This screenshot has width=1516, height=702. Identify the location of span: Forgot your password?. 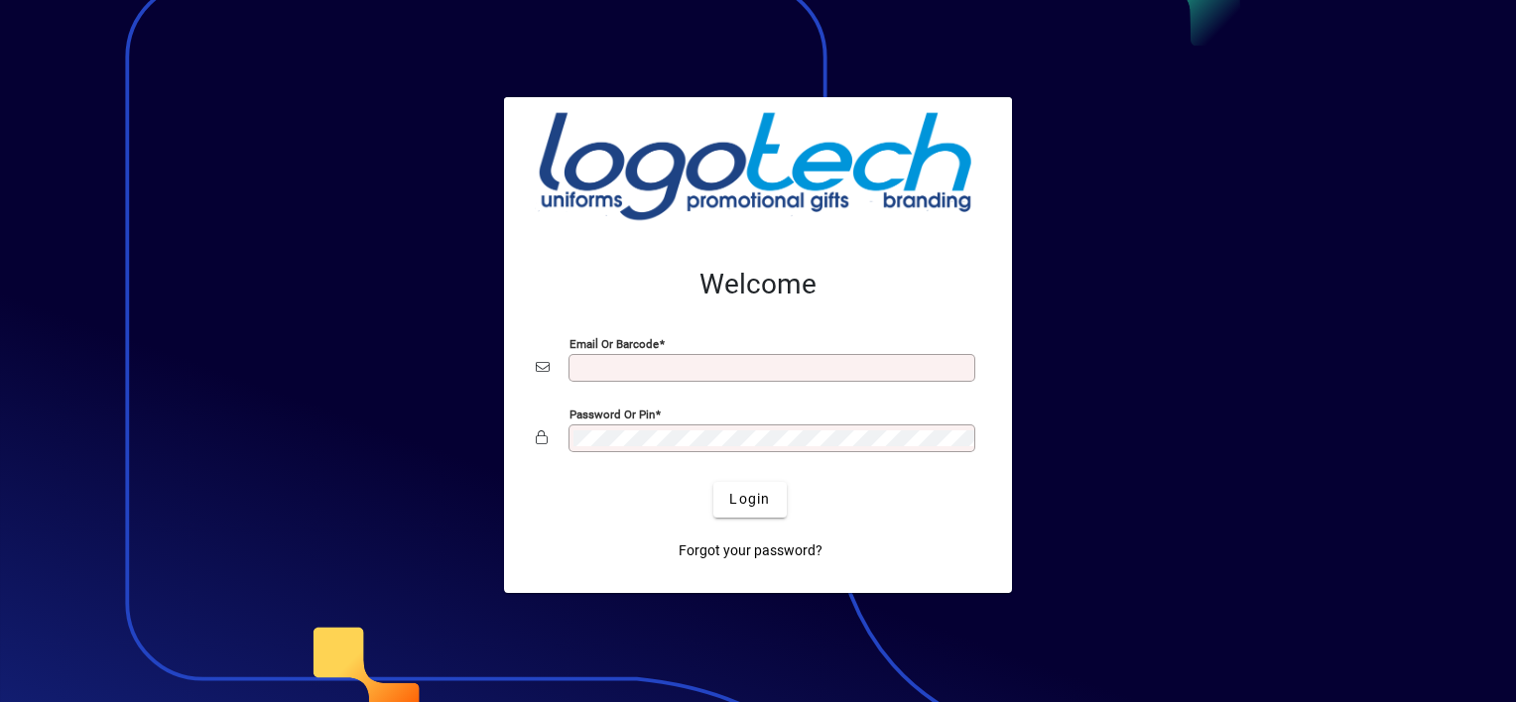
(750, 551).